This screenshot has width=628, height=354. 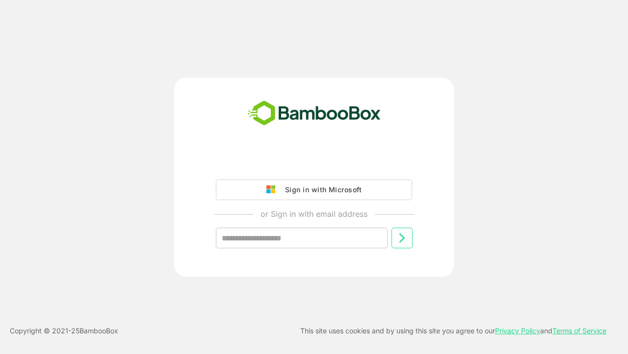 What do you see at coordinates (273, 190) in the screenshot?
I see `img: google` at bounding box center [273, 190].